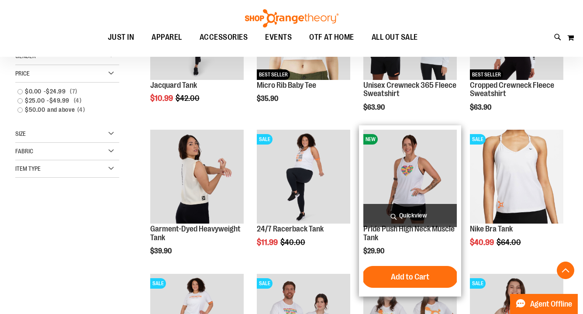 The image size is (583, 314). I want to click on a: Unisex Crewneck 365 Fleece Sweatshirt, so click(410, 90).